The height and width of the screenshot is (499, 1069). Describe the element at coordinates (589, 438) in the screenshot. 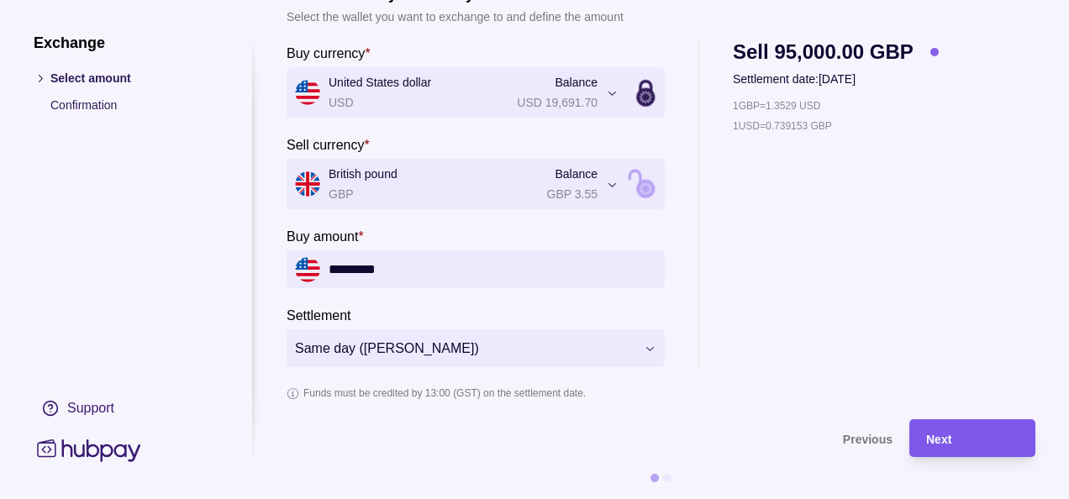

I see `button: Previous` at that location.